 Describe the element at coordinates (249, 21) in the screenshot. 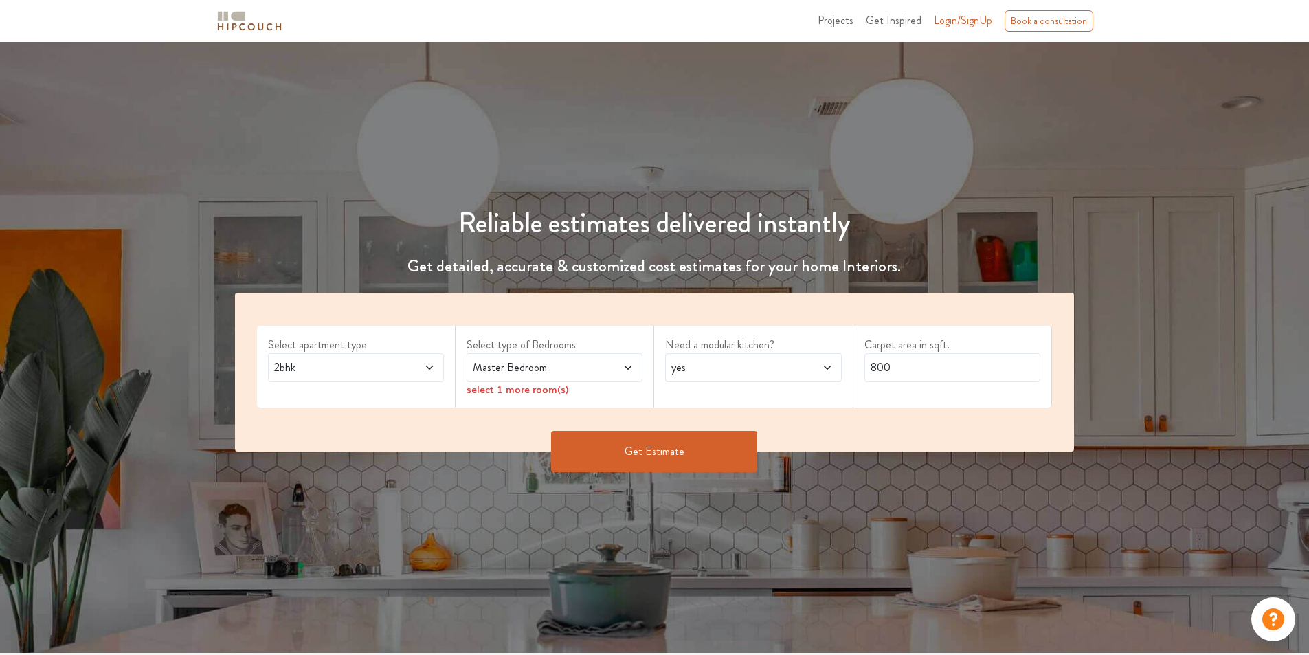

I see `img: logo-horizontal.svg` at that location.